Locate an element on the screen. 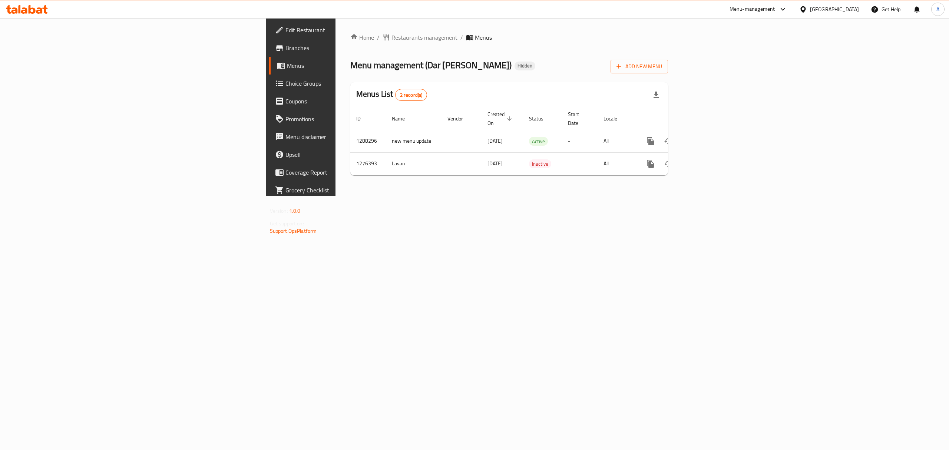  a: Grocery Checklist is located at coordinates (347, 190).